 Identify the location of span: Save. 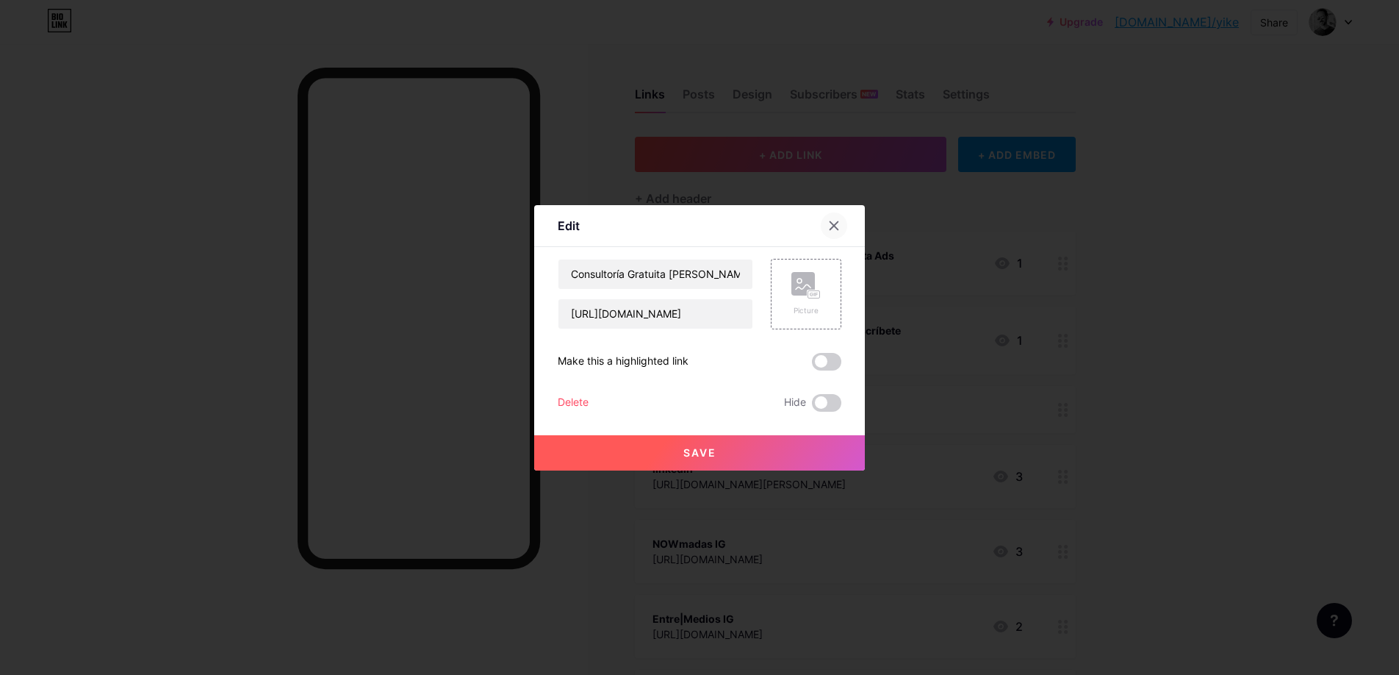
(700, 452).